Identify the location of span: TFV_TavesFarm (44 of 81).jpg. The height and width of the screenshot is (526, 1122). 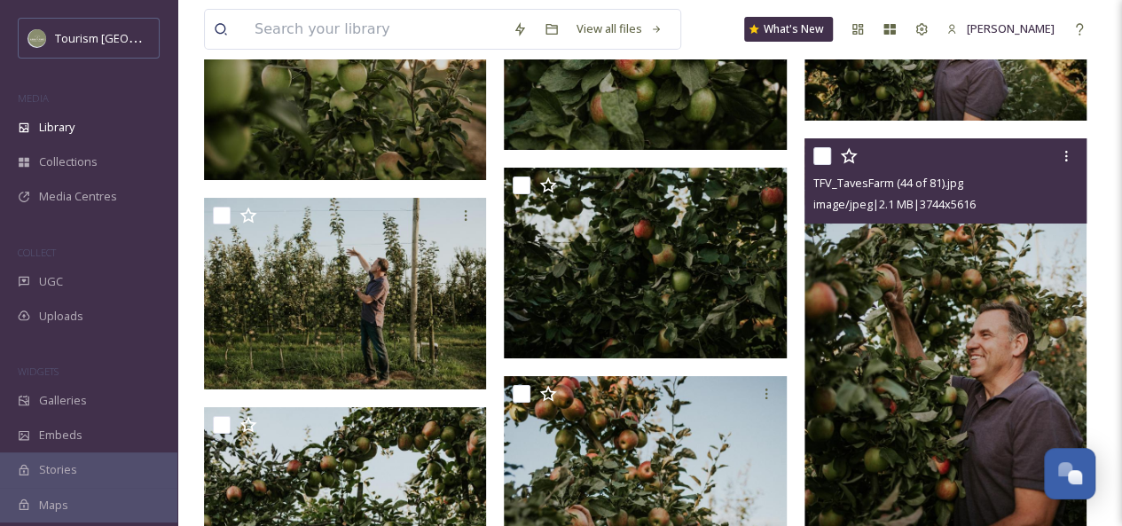
(887, 183).